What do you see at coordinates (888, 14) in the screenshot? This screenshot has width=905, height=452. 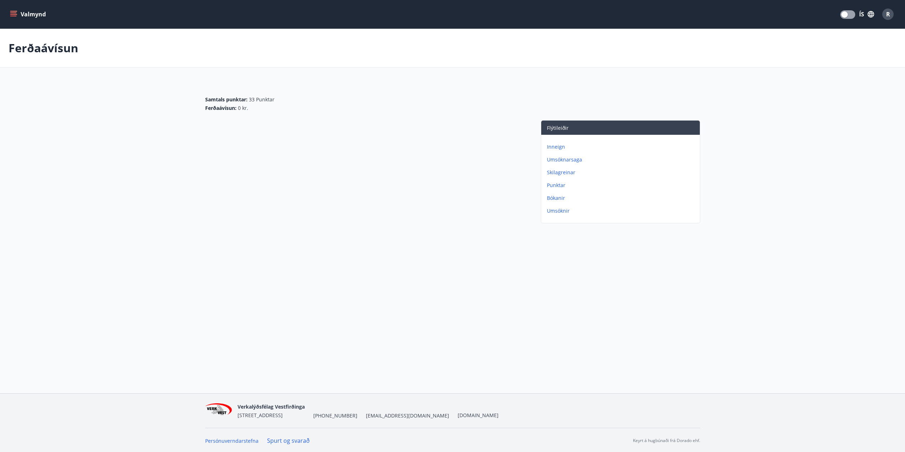 I see `button: R` at bounding box center [888, 14].